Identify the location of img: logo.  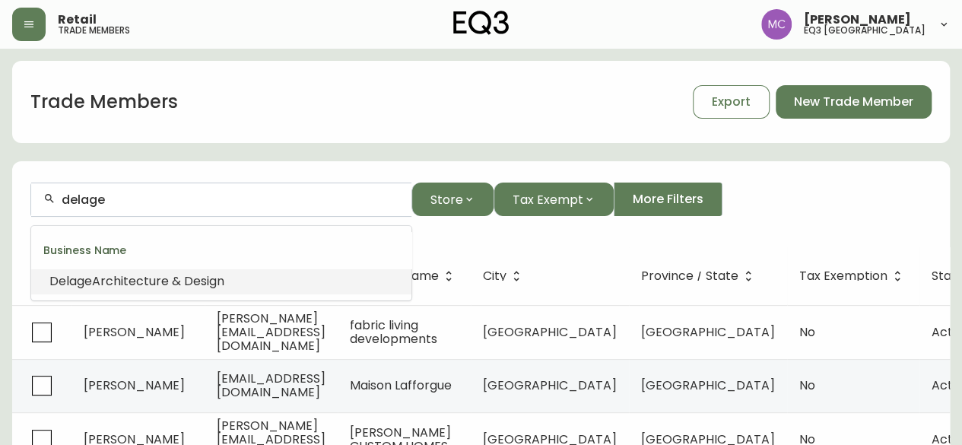
(481, 23).